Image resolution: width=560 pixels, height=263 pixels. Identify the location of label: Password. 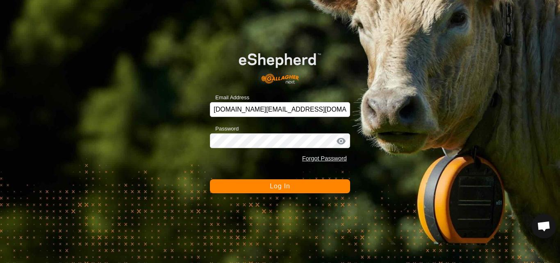
(224, 129).